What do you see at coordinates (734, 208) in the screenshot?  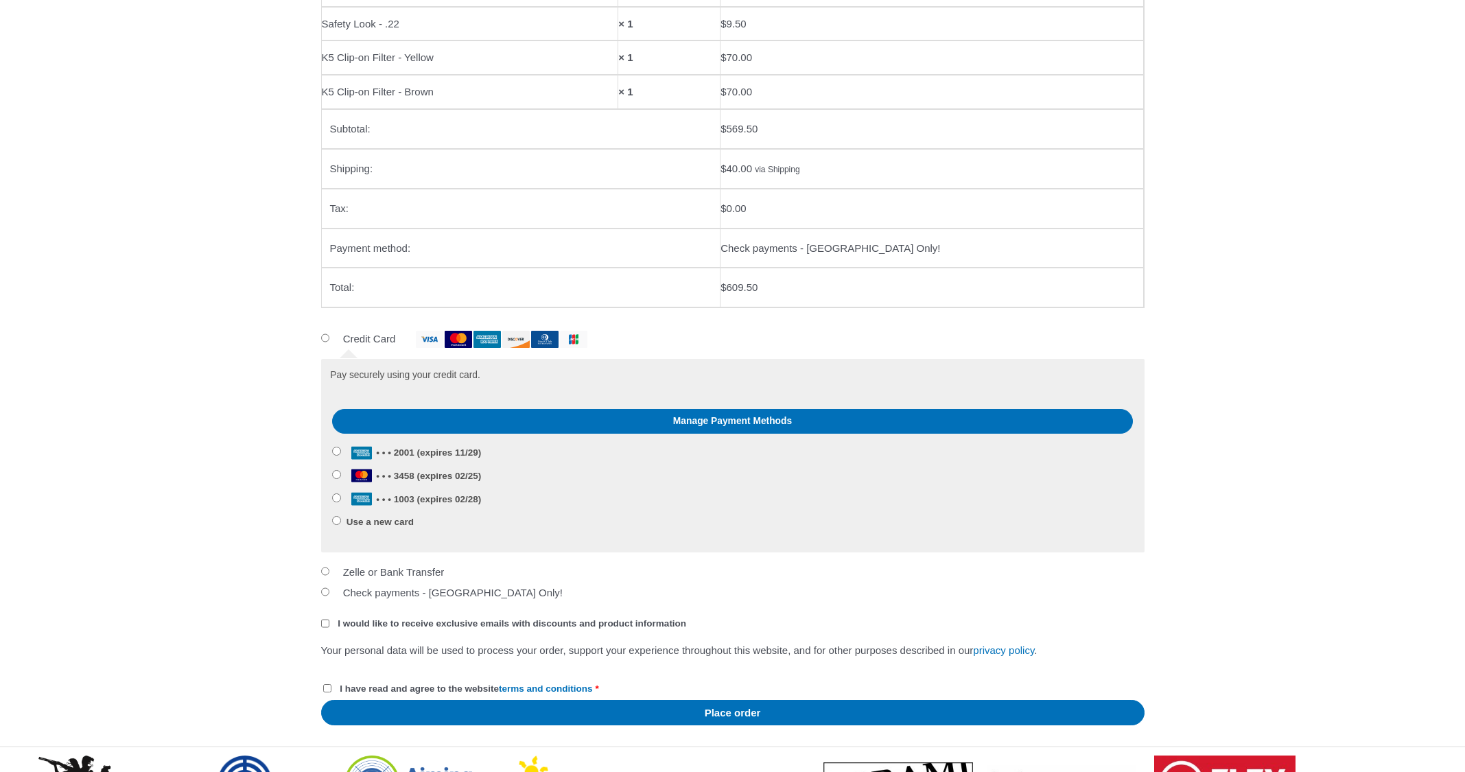 I see `bdi: 0.00` at bounding box center [734, 208].